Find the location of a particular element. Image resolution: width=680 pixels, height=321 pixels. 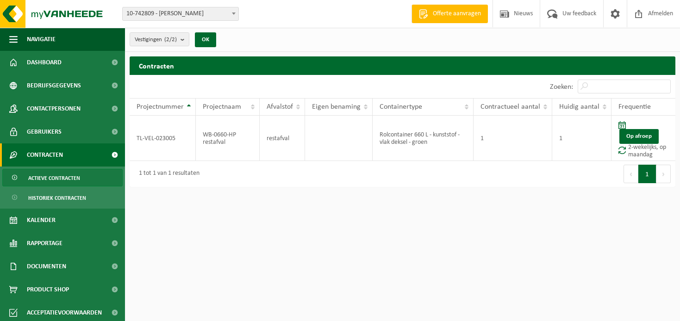

span: Containertype is located at coordinates (401, 107).